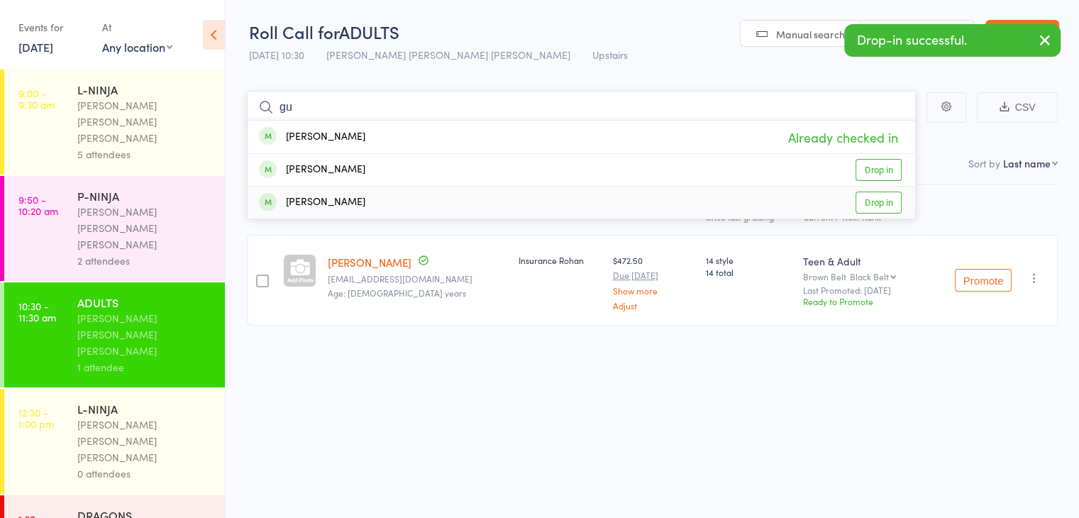 This screenshot has width=1079, height=518. What do you see at coordinates (417, 279) in the screenshot?
I see `small: manish@netkonsulting.com` at bounding box center [417, 279].